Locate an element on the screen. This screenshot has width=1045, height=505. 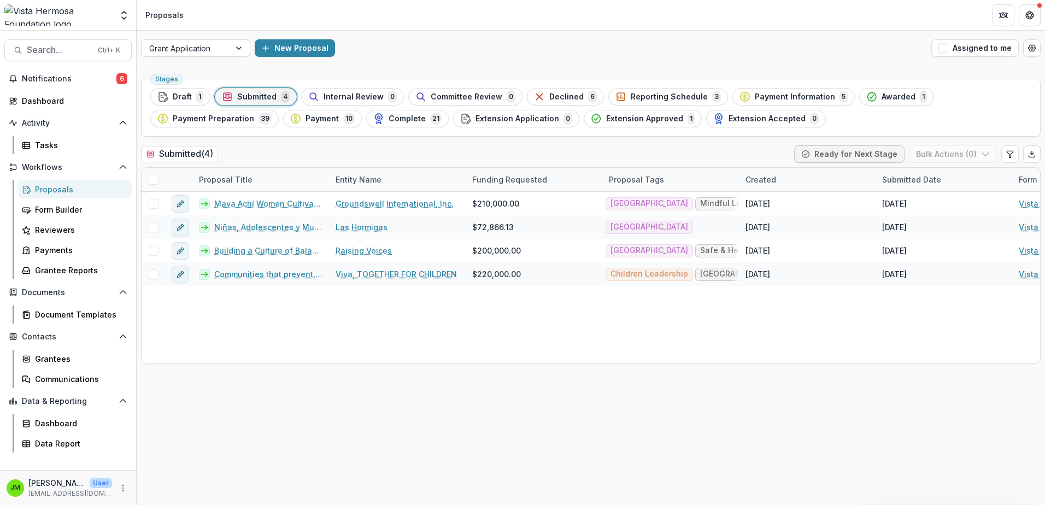
span: Submitted is located at coordinates (257, 97).